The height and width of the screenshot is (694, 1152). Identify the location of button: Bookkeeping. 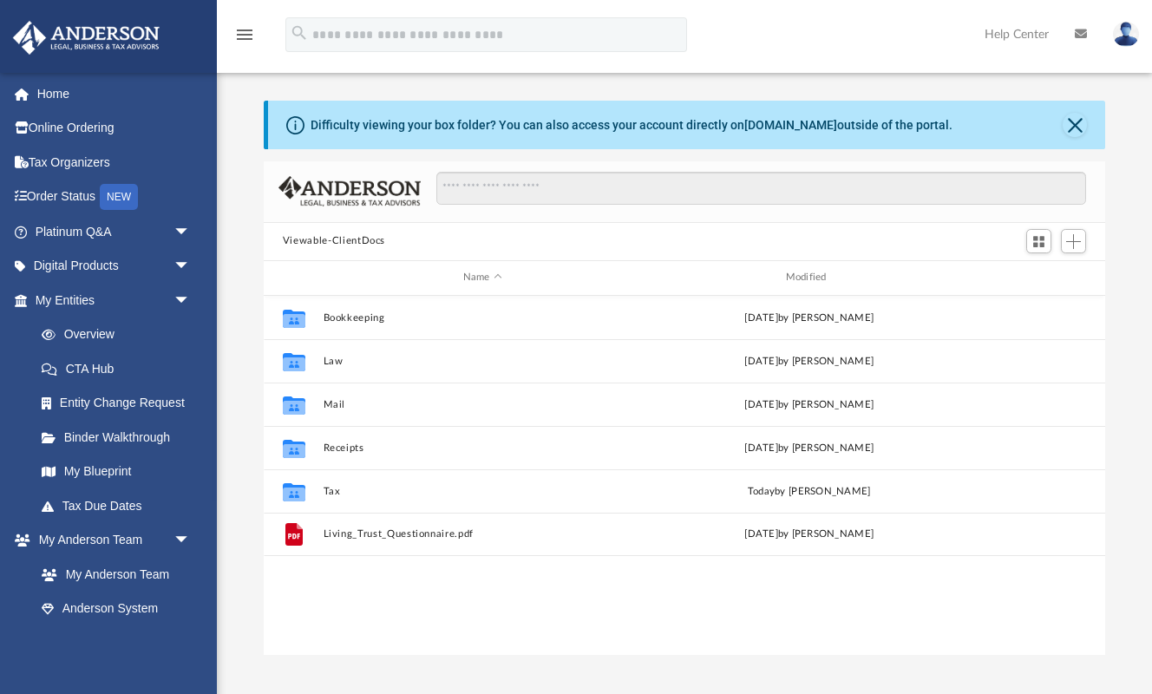
(483, 318).